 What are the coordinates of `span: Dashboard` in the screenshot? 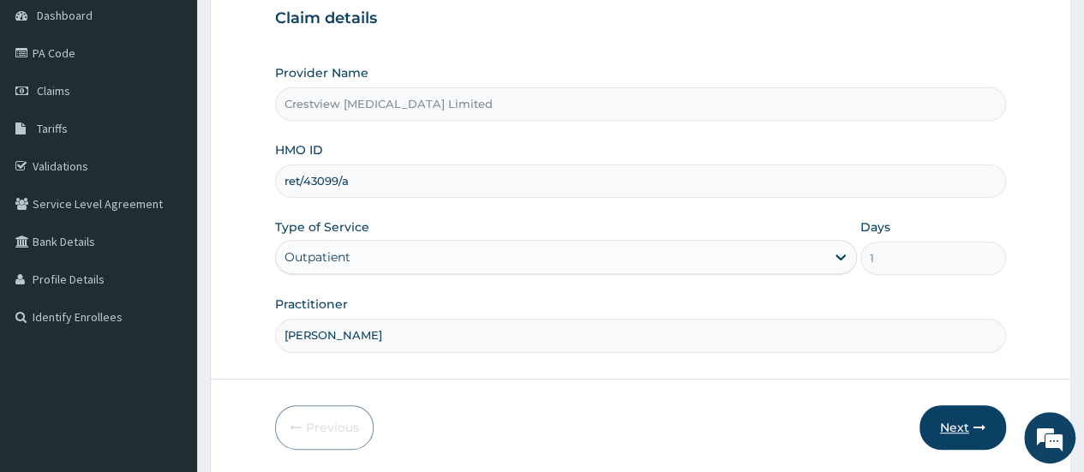 It's located at (64, 15).